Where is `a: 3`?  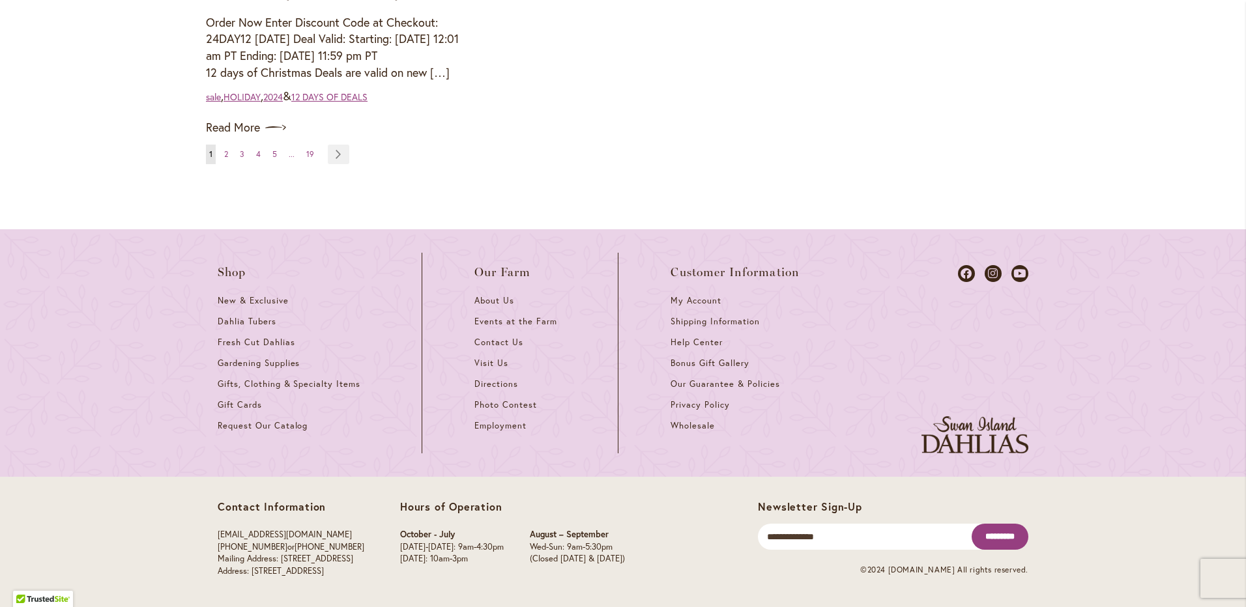
a: 3 is located at coordinates (242, 154).